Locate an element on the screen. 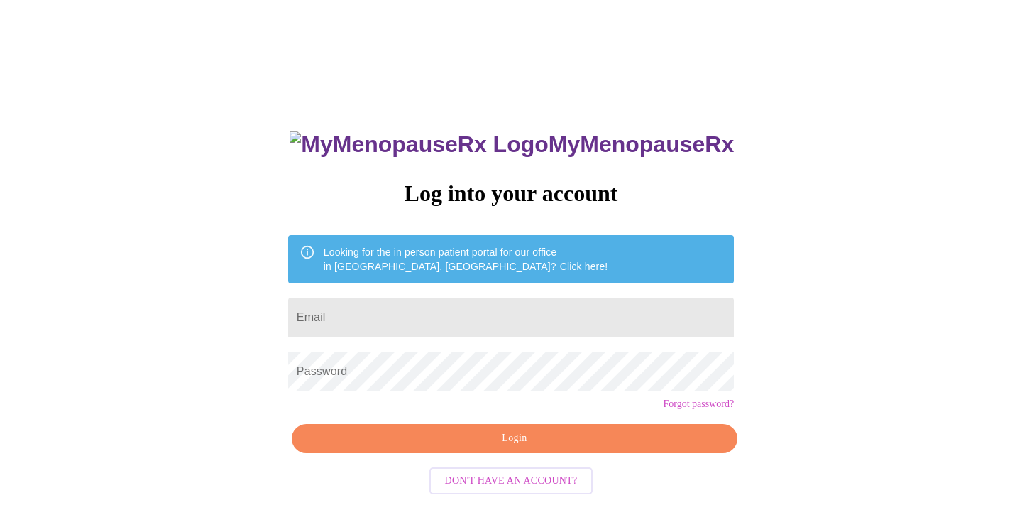  span: Don't have an account? is located at coordinates (511, 481).